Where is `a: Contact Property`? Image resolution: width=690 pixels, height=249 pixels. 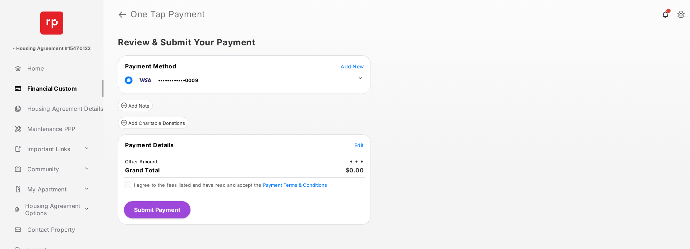 a: Contact Property is located at coordinates (57, 229).